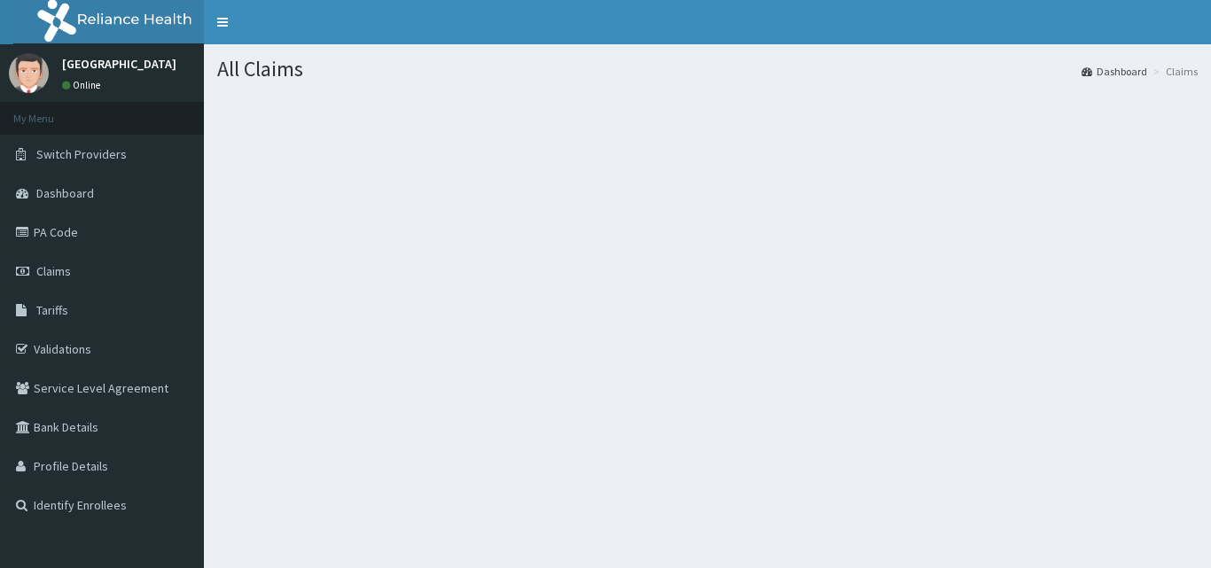 The image size is (1211, 568). What do you see at coordinates (65, 193) in the screenshot?
I see `span: Dashboard` at bounding box center [65, 193].